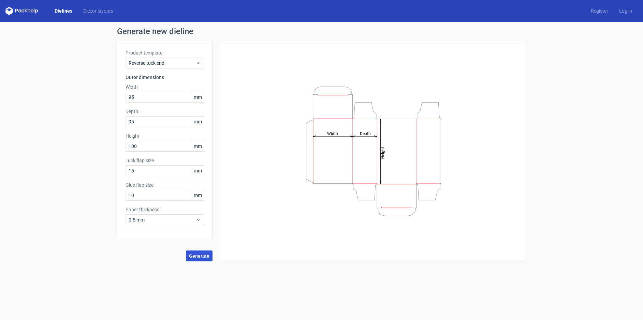 The image size is (643, 320). Describe the element at coordinates (165, 77) in the screenshot. I see `h3: Outer dimensions` at that location.